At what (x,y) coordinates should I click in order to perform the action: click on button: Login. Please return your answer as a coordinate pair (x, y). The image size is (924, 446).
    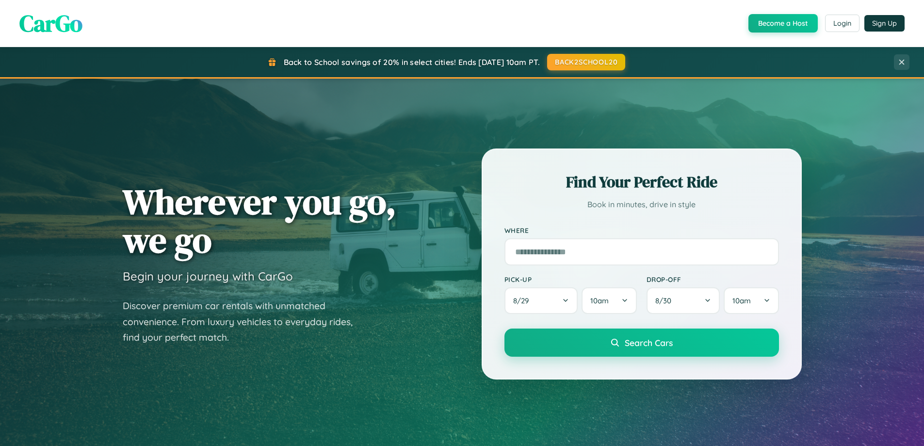
    Looking at the image, I should click on (842, 23).